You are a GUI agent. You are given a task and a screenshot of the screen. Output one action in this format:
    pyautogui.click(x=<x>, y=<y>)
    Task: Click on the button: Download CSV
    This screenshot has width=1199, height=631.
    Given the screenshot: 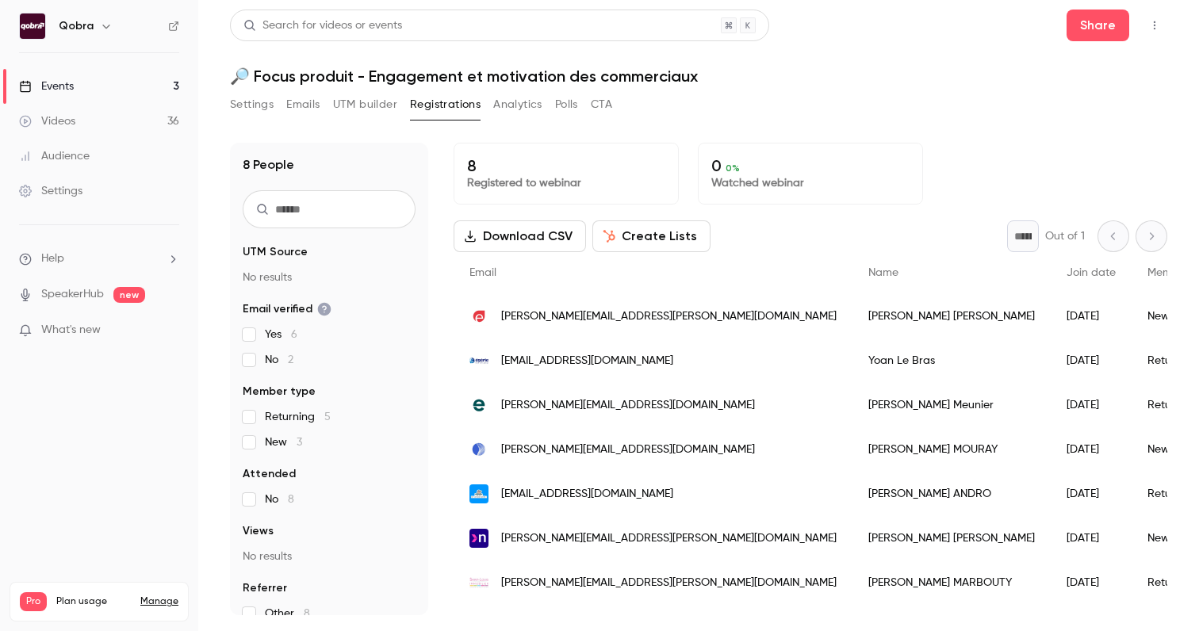 What is the action you would take?
    pyautogui.click(x=519, y=236)
    